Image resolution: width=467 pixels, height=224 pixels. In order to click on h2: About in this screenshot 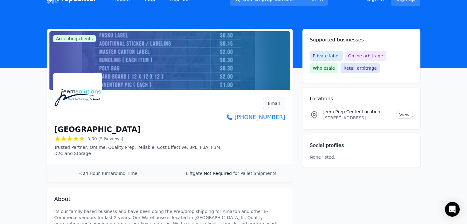, I will do `click(170, 199)`.